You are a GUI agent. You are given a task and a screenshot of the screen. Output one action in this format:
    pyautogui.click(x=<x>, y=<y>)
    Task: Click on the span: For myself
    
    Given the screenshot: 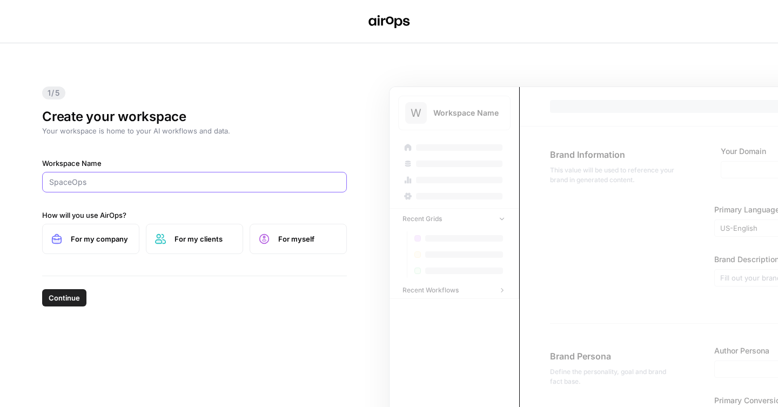 What is the action you would take?
    pyautogui.click(x=308, y=239)
    